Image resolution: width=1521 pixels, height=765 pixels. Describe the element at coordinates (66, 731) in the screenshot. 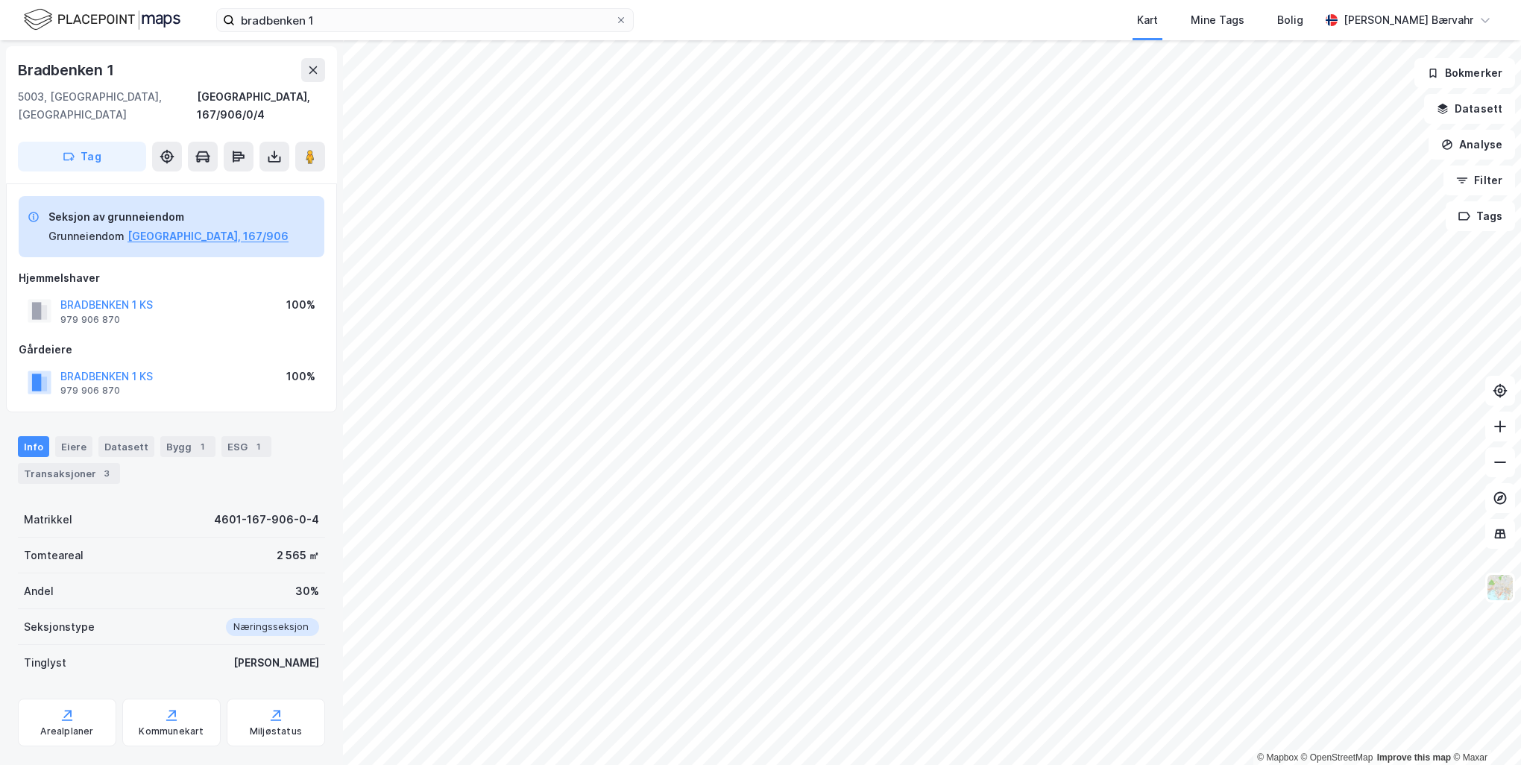

I see `div: Arealplaner` at that location.